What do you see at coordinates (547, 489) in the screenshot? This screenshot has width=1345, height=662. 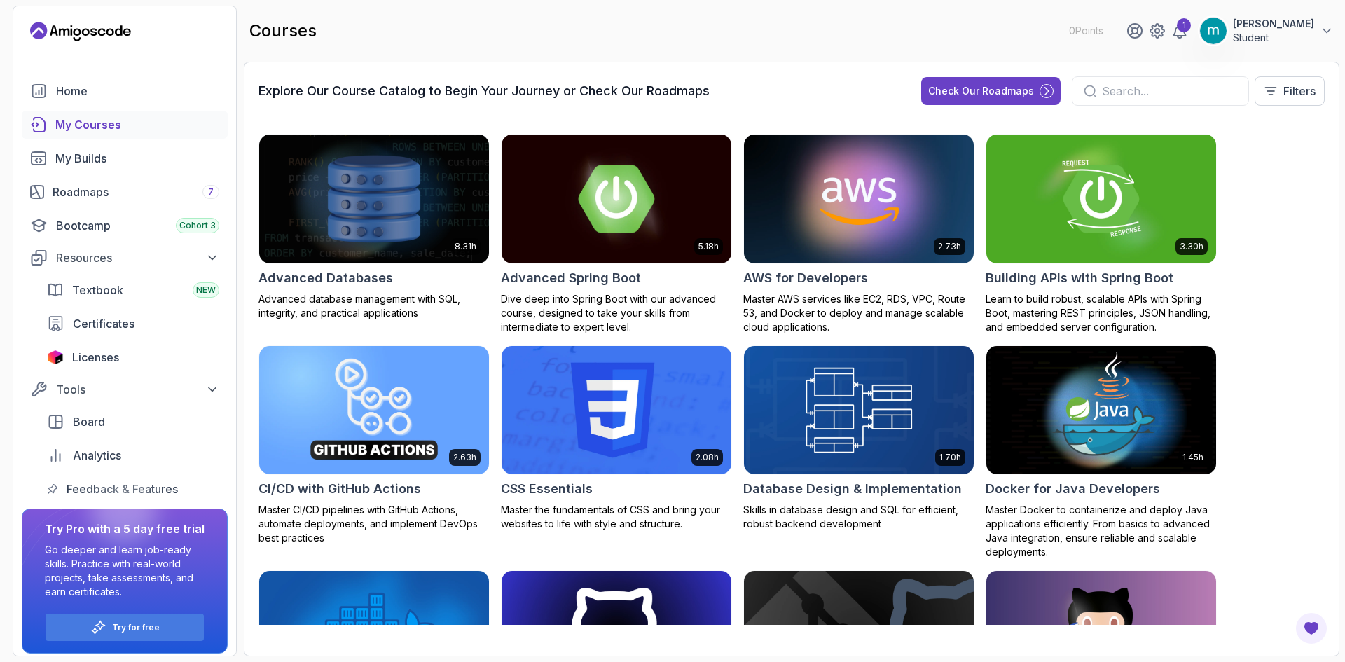 I see `h2: CSS Essentials` at bounding box center [547, 489].